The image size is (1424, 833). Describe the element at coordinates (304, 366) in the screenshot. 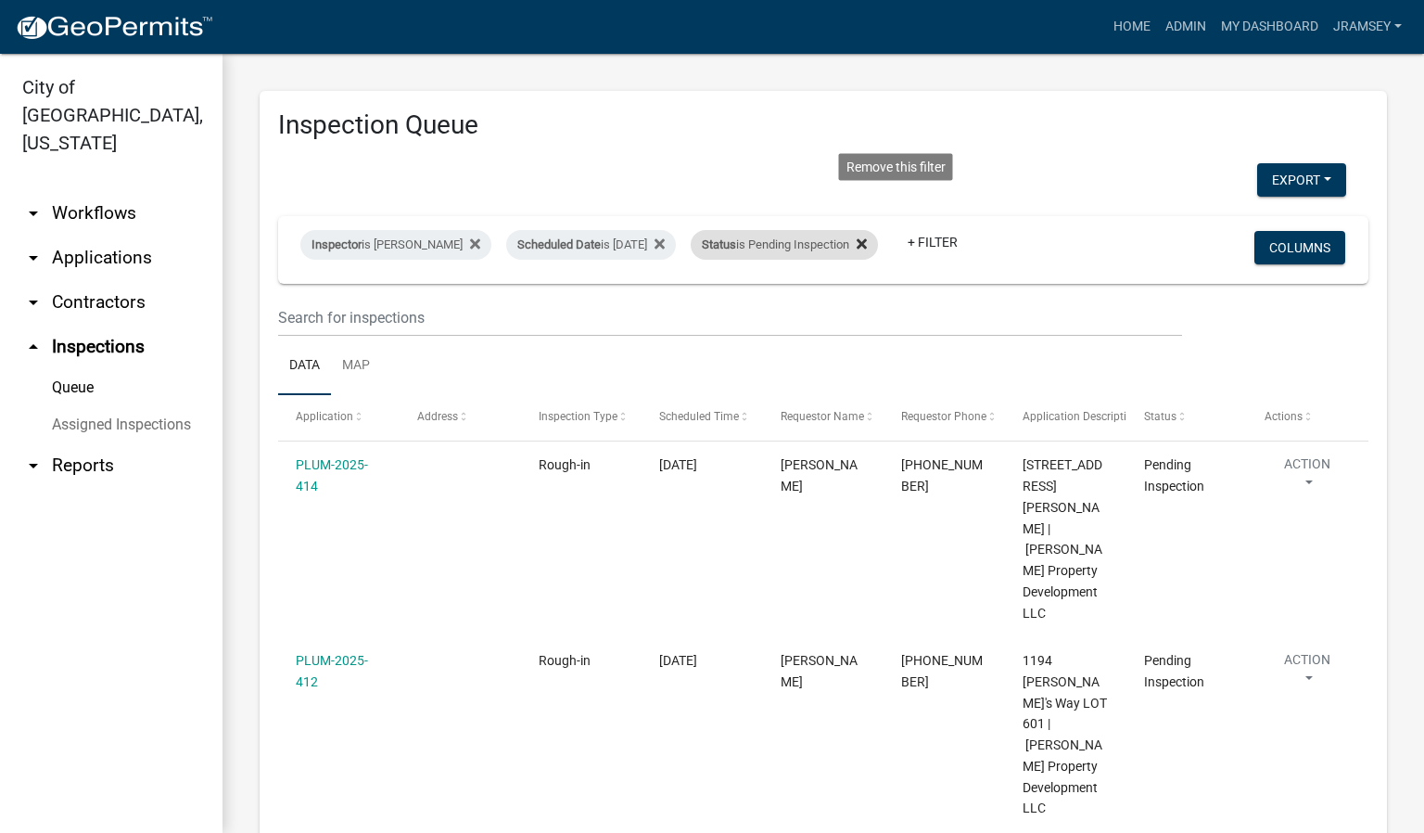

I see `a: Data` at that location.